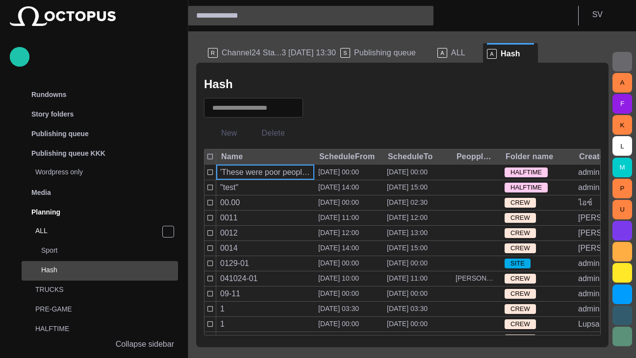 The image size is (636, 358). What do you see at coordinates (348, 248) in the screenshot?
I see `div: 29/08/2023 14:00` at bounding box center [348, 248].